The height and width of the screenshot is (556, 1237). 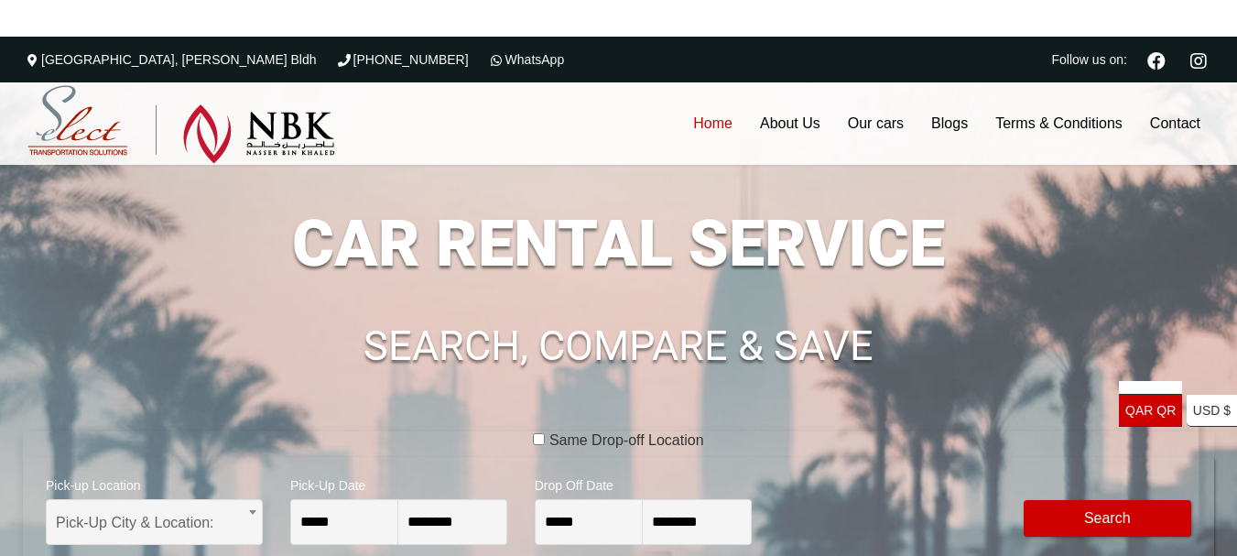 What do you see at coordinates (618, 346) in the screenshot?
I see `h1: SEARCH, COMPARE & SAVE` at bounding box center [618, 346].